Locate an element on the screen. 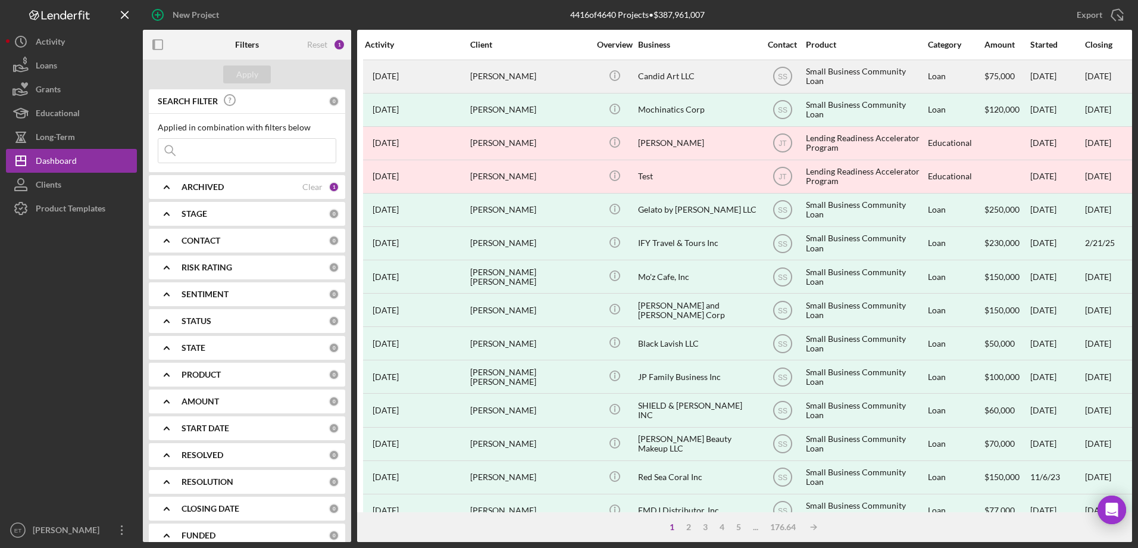 The height and width of the screenshot is (548, 1138). div: Clear is located at coordinates (312, 187).